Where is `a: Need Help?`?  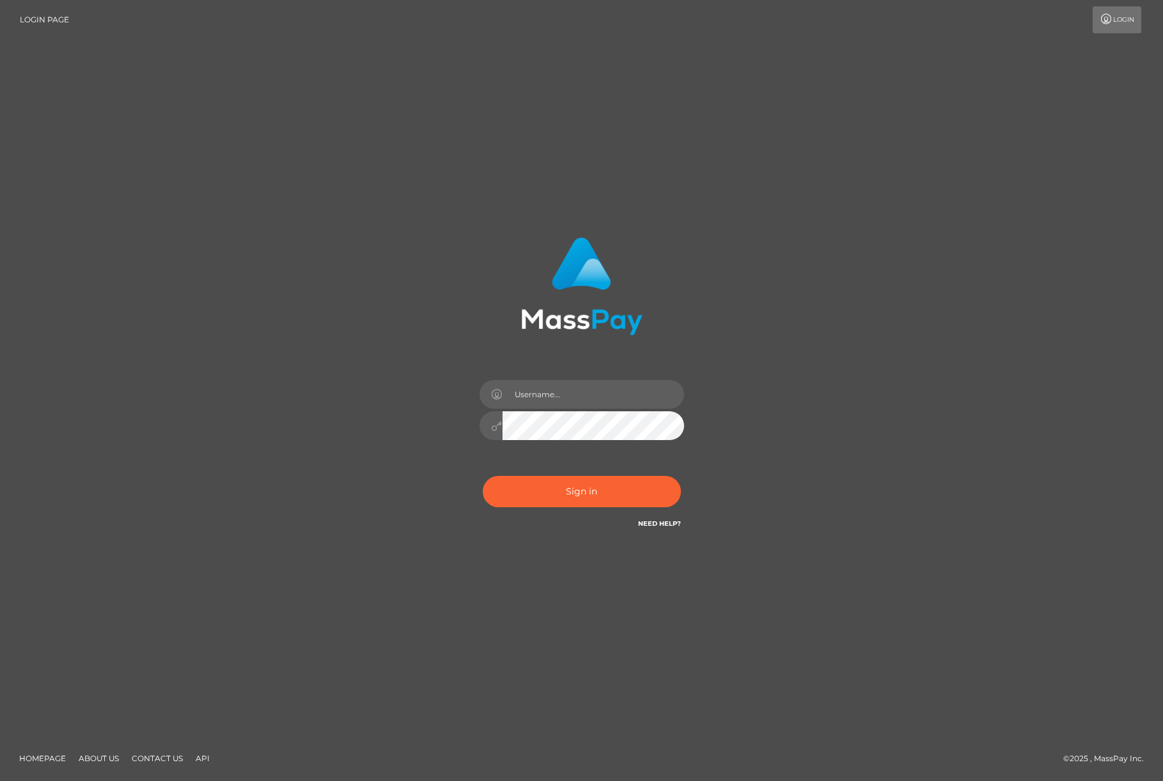
a: Need Help? is located at coordinates (659, 523).